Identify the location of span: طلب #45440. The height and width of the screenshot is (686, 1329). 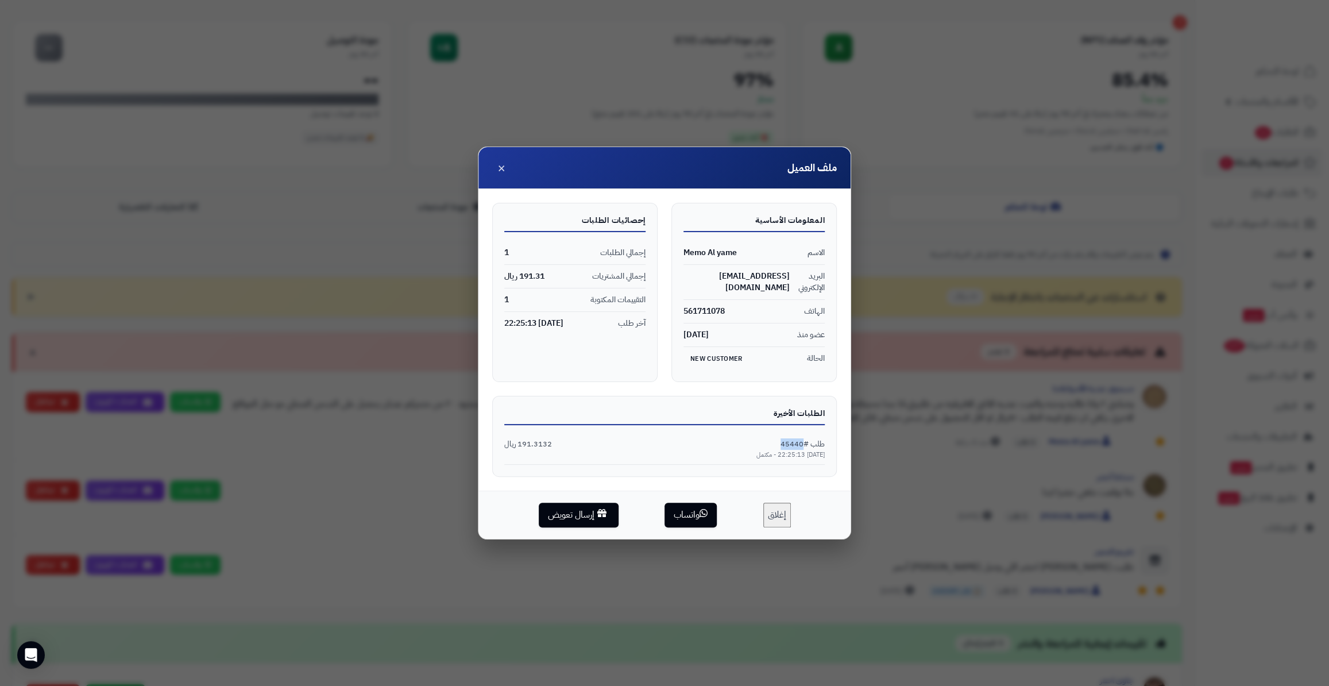
(803, 444).